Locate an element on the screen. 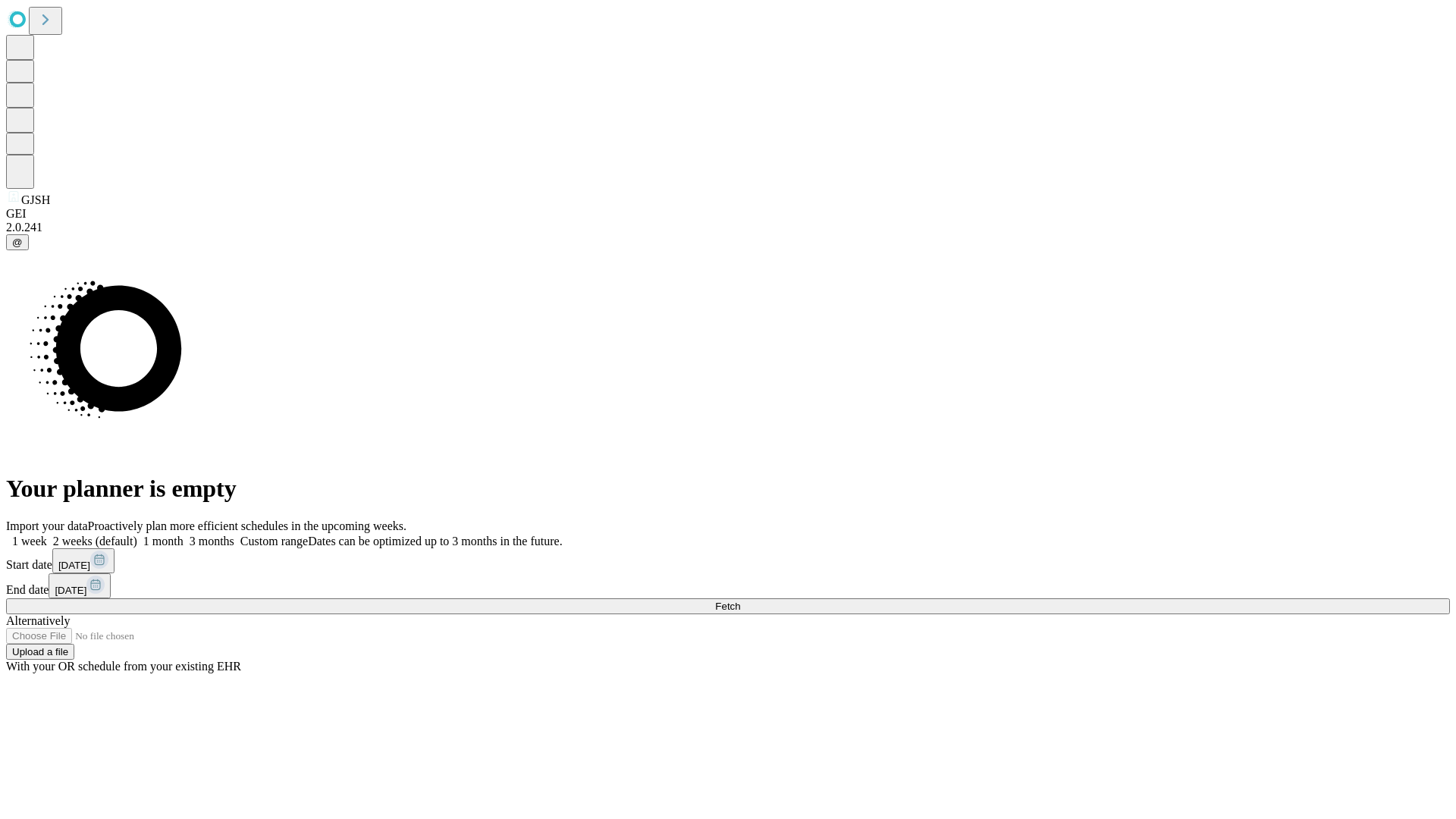  span: With your OR schedule from your existing EHR is located at coordinates (123, 666).